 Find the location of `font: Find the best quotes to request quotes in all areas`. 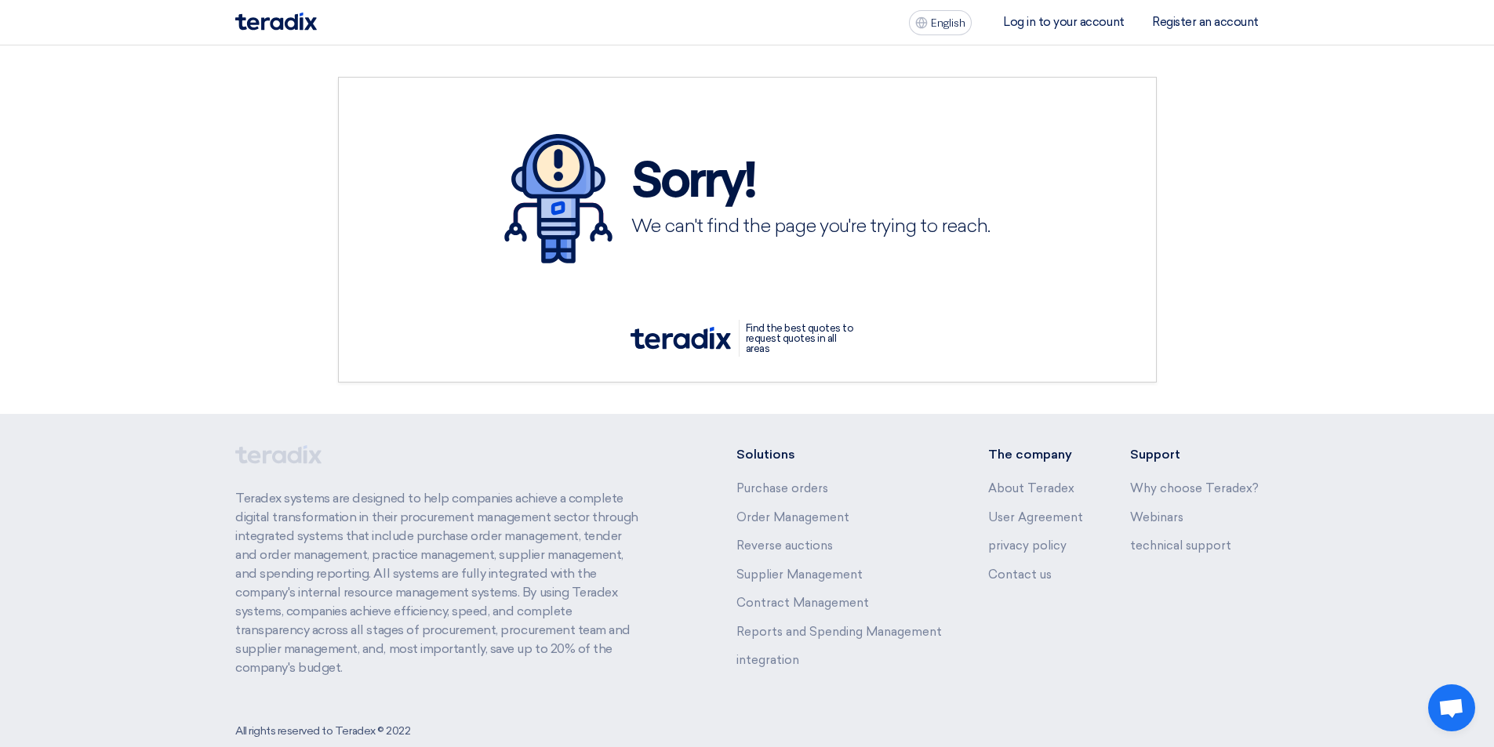

font: Find the best quotes to request quotes in all areas is located at coordinates (800, 338).